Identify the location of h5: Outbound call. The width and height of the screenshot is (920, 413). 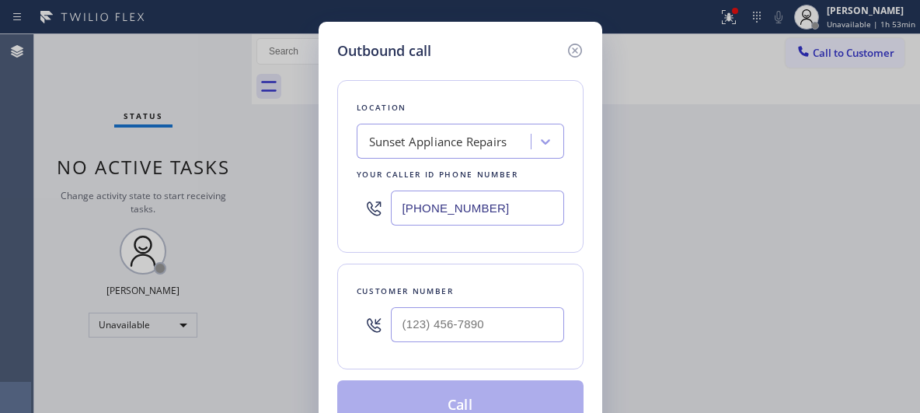
(384, 51).